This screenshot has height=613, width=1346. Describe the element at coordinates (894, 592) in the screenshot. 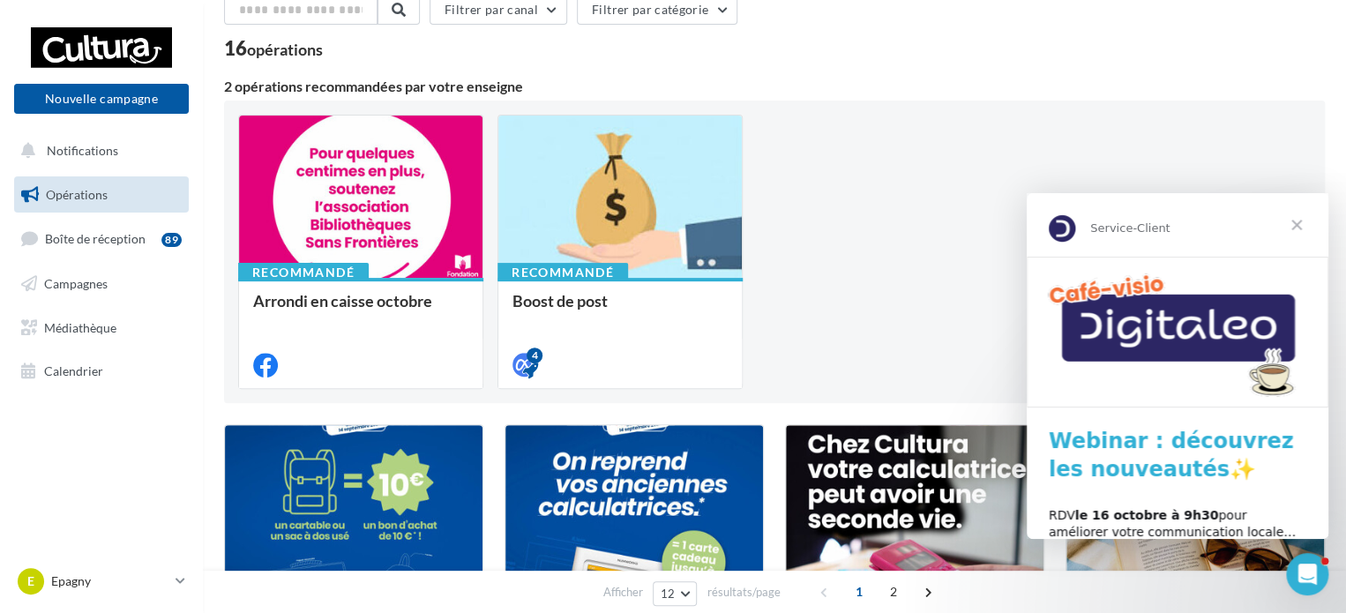

I see `span: 2` at that location.